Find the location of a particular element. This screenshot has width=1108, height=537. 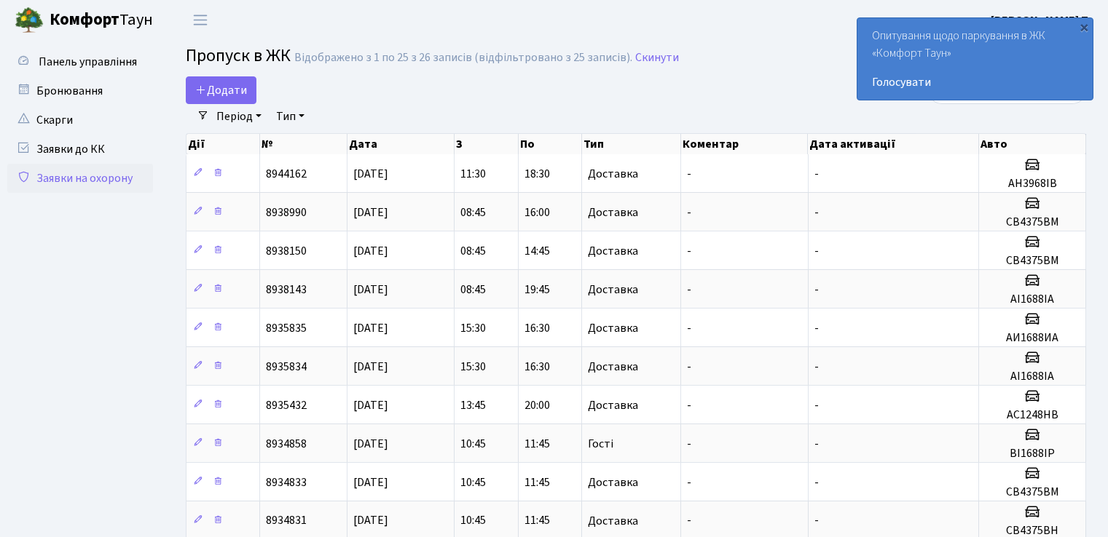

span: 18:30 is located at coordinates (537, 174).